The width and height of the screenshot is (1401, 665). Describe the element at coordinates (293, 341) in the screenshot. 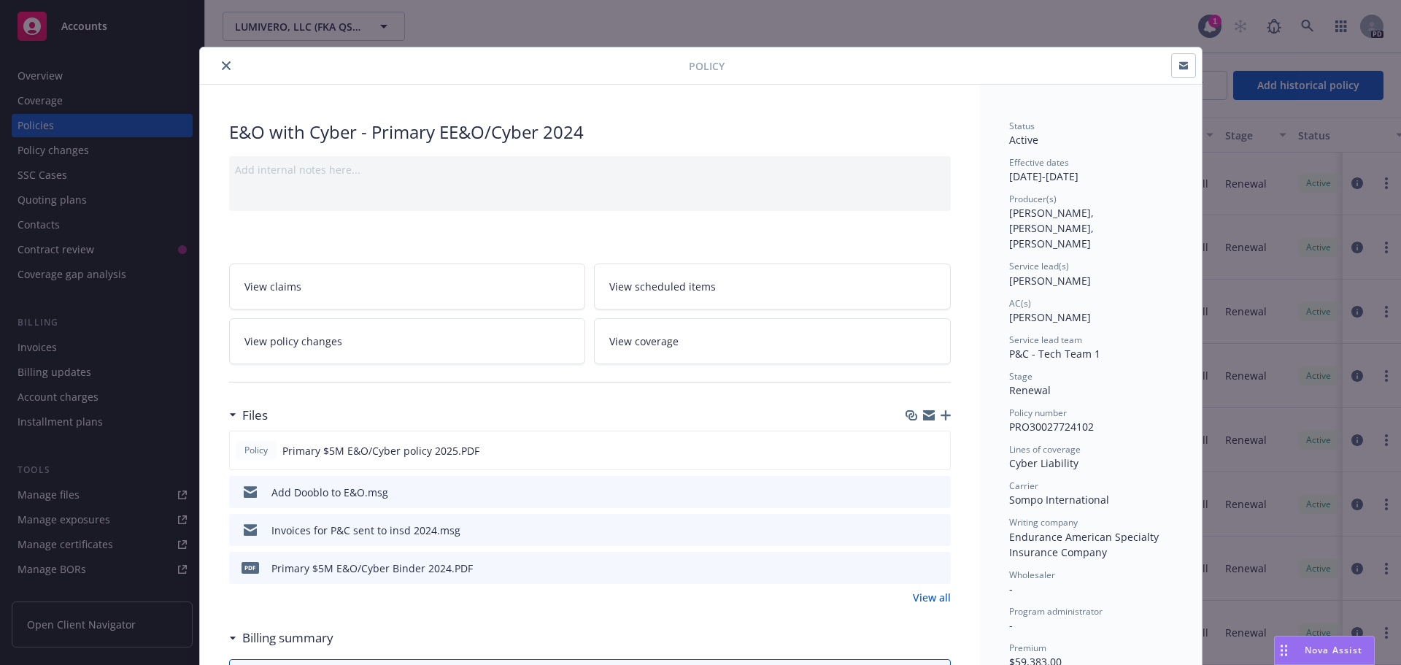

I see `span: View policy changes` at that location.